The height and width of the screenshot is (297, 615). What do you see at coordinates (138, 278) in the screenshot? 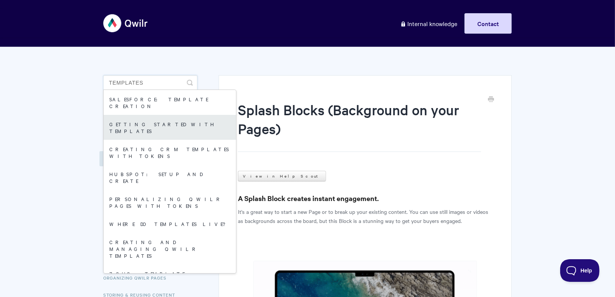
I see `a: Organizing Qwilr Pages` at bounding box center [138, 278].